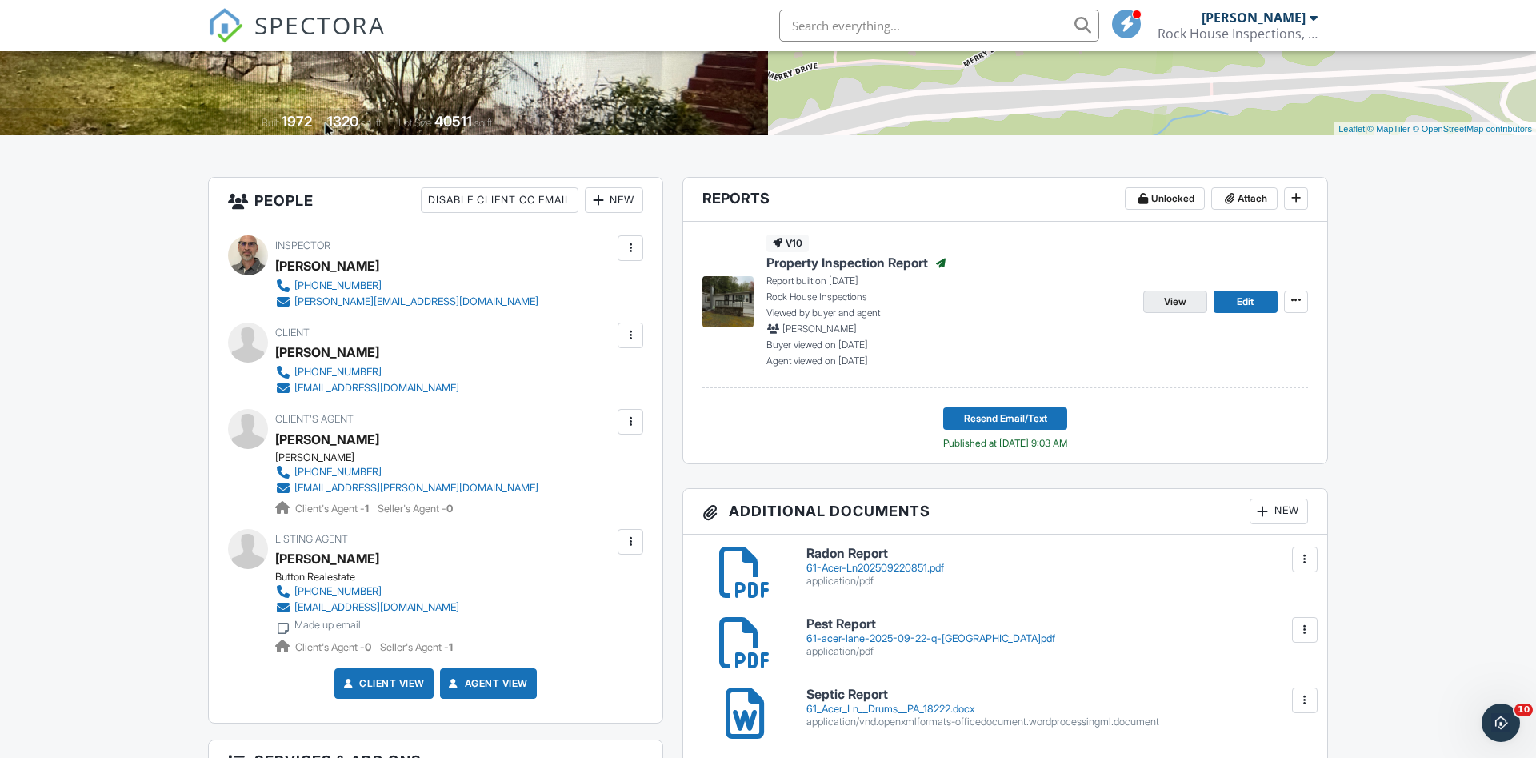 Image resolution: width=1536 pixels, height=758 pixels. I want to click on h6: Radon Report, so click(1057, 554).